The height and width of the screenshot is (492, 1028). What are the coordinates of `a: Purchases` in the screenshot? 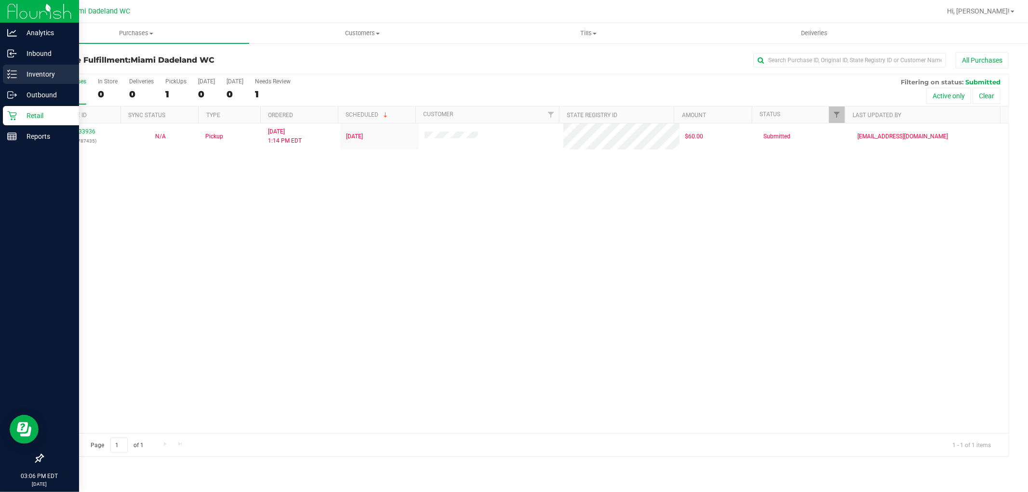 It's located at (136, 33).